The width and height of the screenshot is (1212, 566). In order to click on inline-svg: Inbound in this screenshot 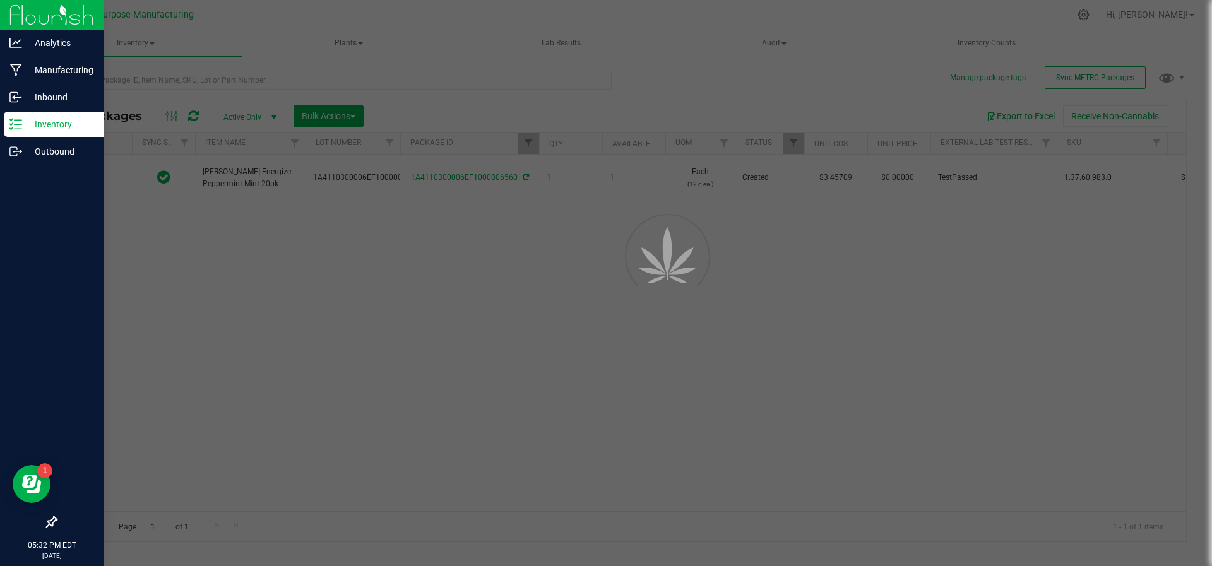, I will do `click(16, 97)`.